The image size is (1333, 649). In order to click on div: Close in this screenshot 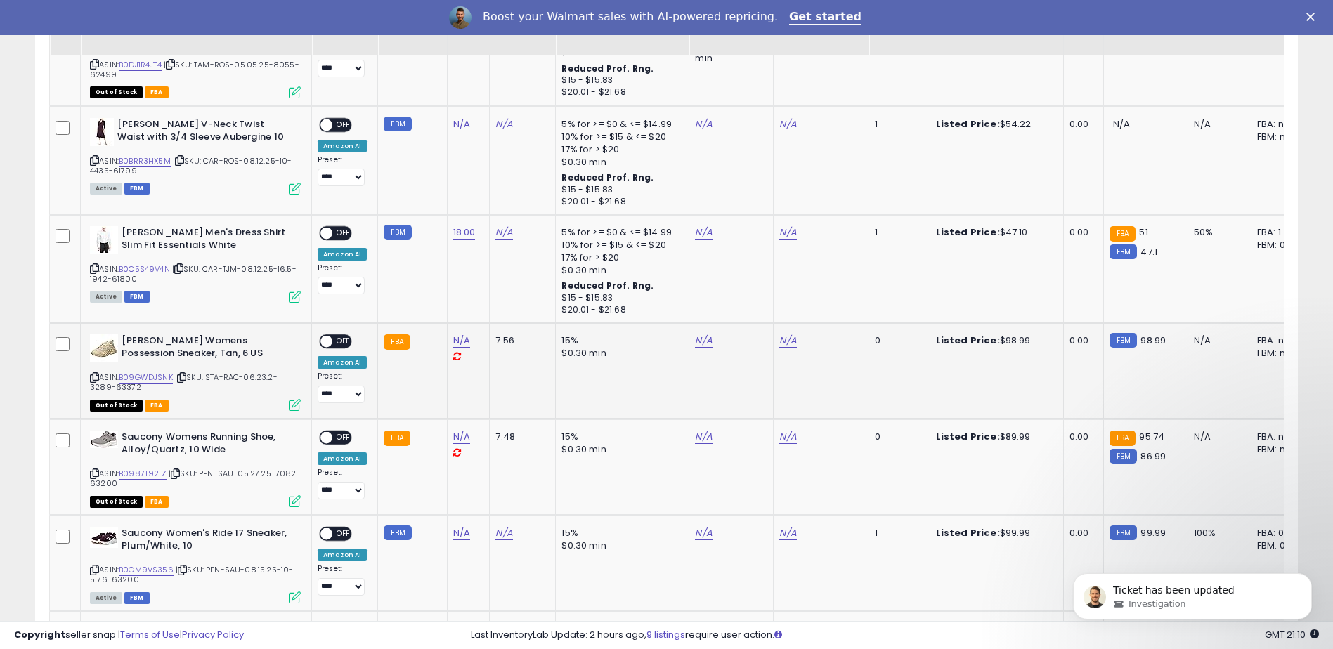, I will do `click(1314, 17)`.